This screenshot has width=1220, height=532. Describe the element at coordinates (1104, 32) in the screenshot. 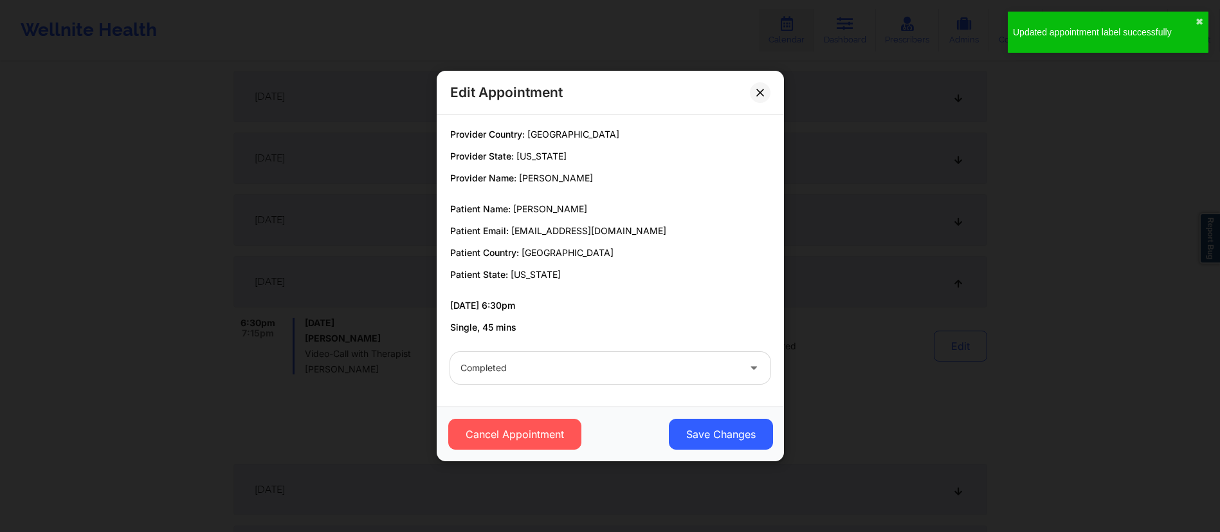

I see `div: Updated appointment label successfully` at that location.